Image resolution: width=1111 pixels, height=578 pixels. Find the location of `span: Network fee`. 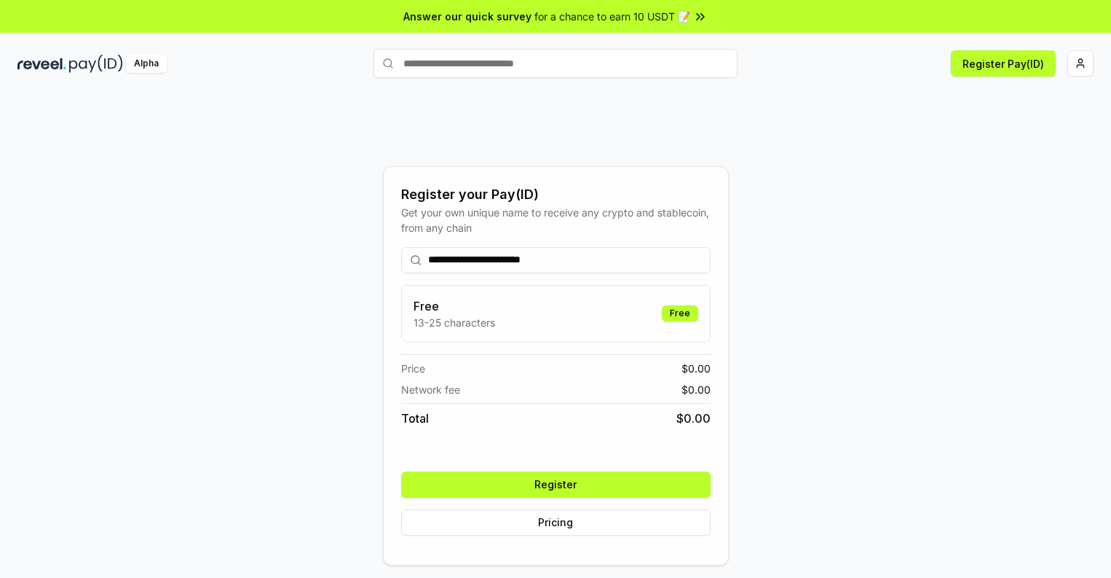

span: Network fee is located at coordinates (430, 389).